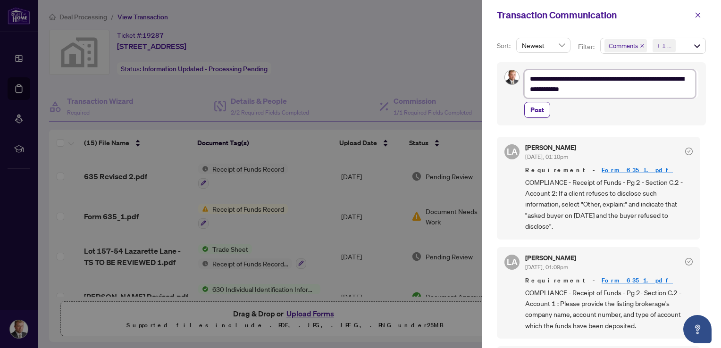 Image resolution: width=721 pixels, height=348 pixels. What do you see at coordinates (587, 47) in the screenshot?
I see `p: Filter:` at bounding box center [587, 47].